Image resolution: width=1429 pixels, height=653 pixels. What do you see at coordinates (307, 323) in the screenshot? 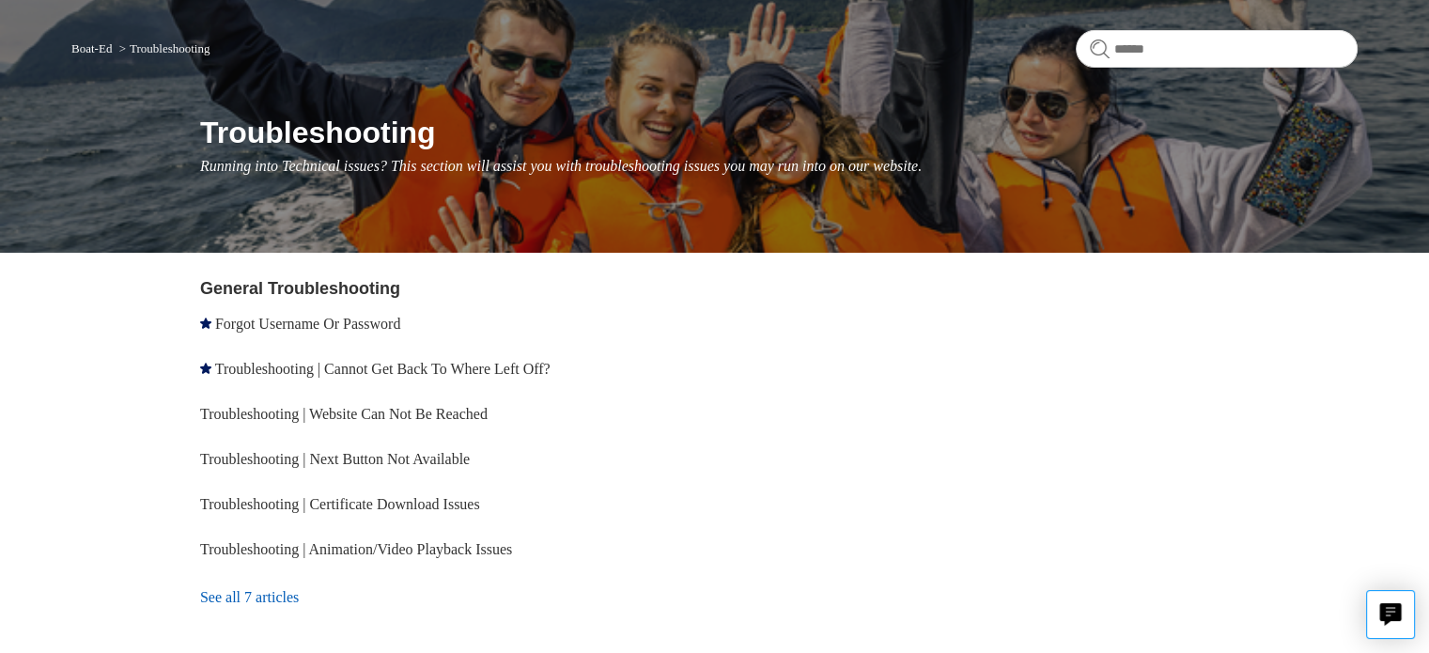
I see `a: Forgot Username Or Password` at bounding box center [307, 323].